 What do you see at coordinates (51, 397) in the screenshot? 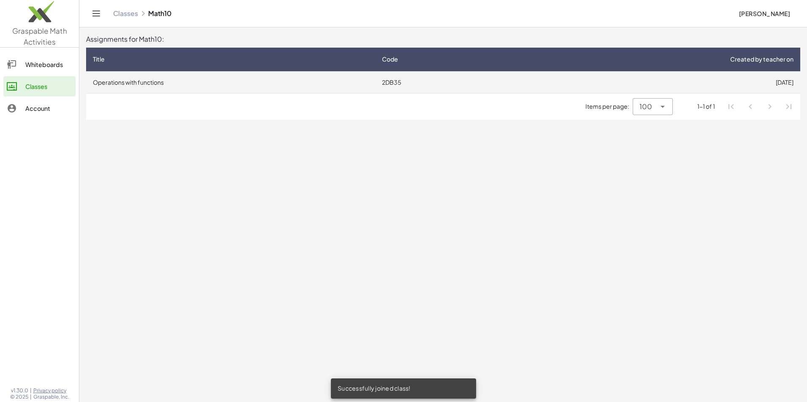
I see `span: Graspable, Inc.` at bounding box center [51, 397].